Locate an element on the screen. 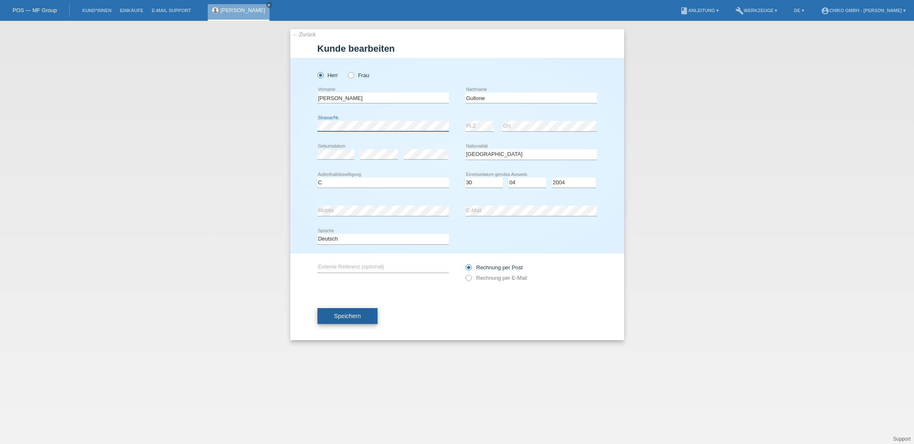  label: Rechnung per Post is located at coordinates (494, 267).